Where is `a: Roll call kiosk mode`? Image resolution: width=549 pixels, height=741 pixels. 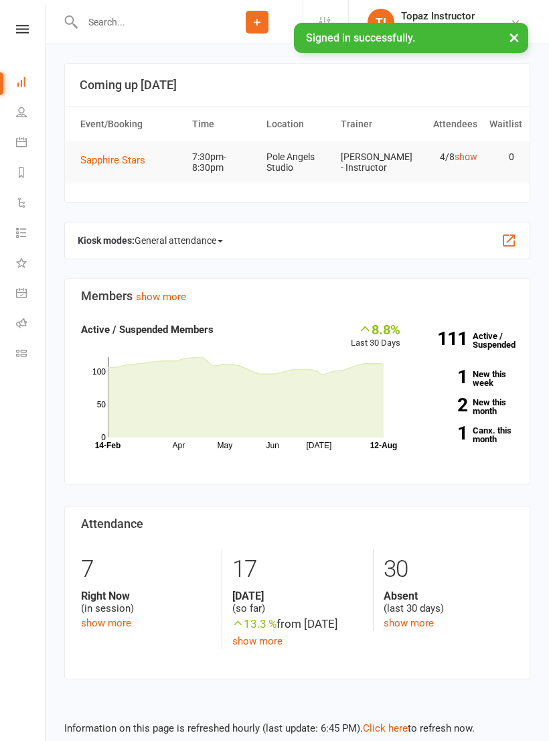 a: Roll call kiosk mode is located at coordinates (31, 324).